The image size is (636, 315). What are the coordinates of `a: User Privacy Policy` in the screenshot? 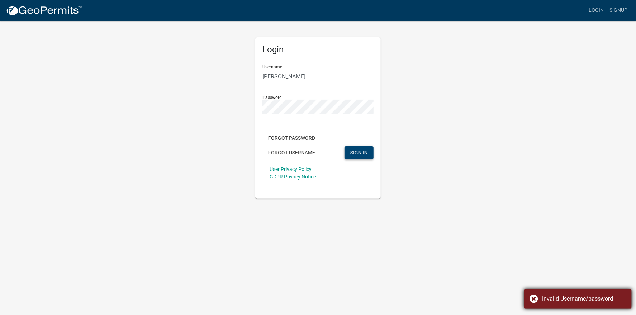 It's located at (290, 169).